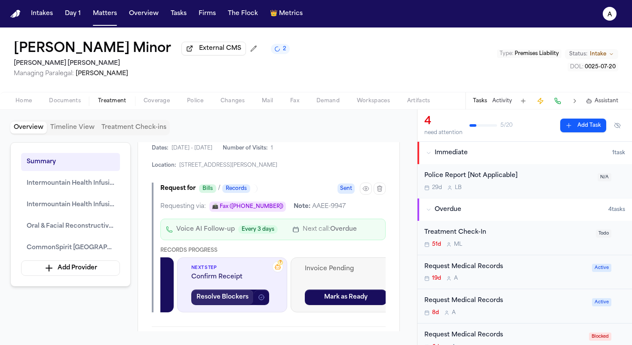 The height and width of the screenshot is (345, 632). What do you see at coordinates (285, 49) in the screenshot?
I see `span: 2` at bounding box center [285, 49].